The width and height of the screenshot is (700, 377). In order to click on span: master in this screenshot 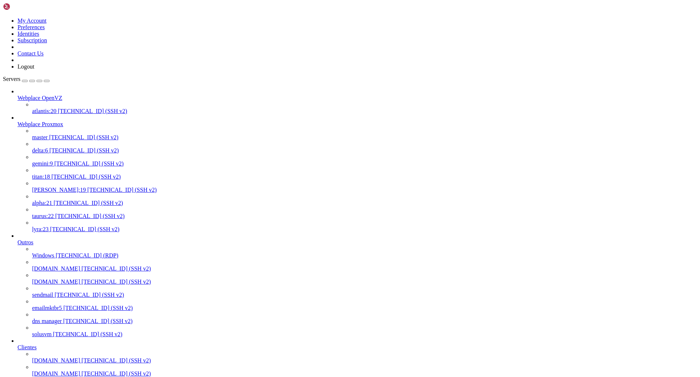, I will do `click(40, 137)`.